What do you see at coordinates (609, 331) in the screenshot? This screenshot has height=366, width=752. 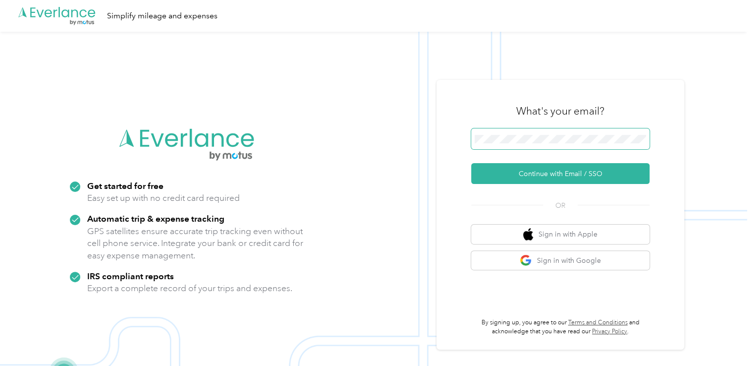 I see `a: Privacy Policy` at bounding box center [609, 331].